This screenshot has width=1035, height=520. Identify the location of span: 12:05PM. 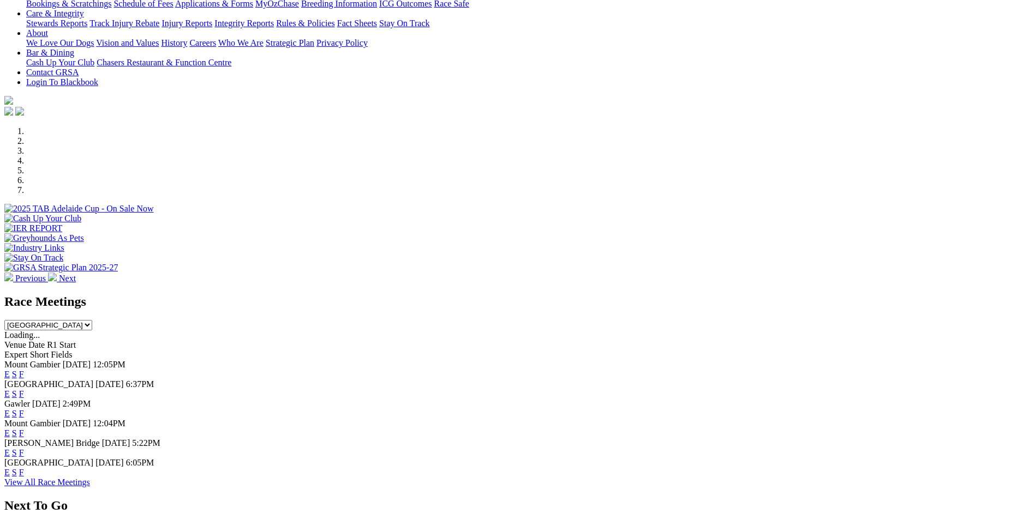
(109, 364).